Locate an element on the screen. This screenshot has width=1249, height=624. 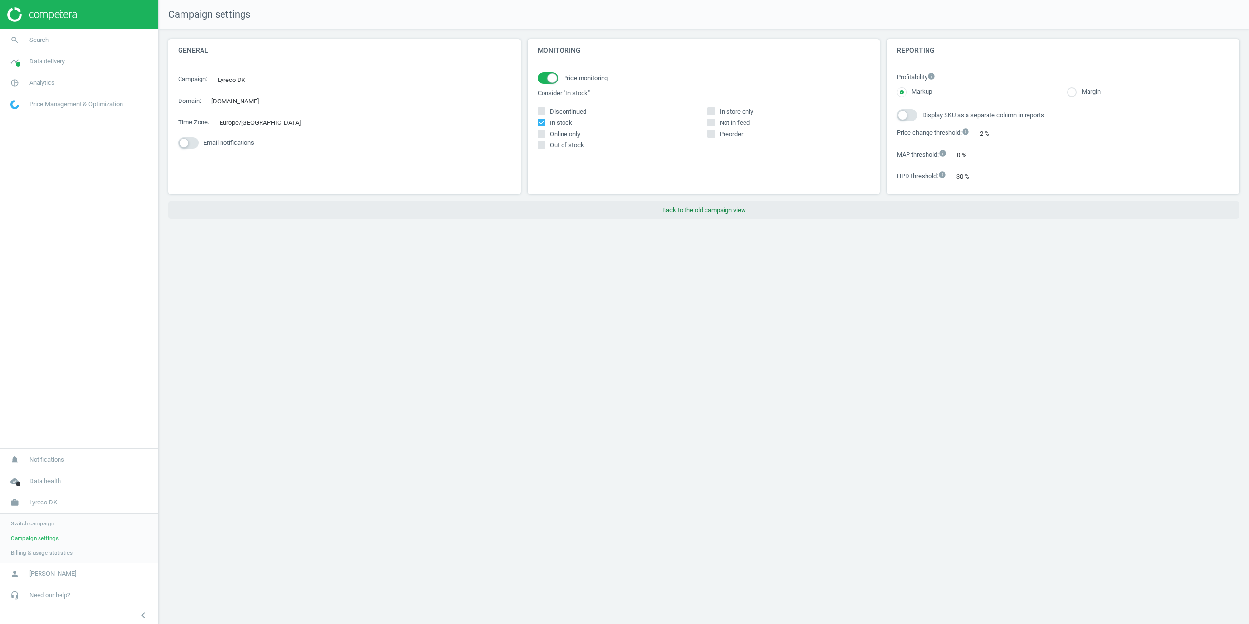
label: Consider "In stock" is located at coordinates (704, 93).